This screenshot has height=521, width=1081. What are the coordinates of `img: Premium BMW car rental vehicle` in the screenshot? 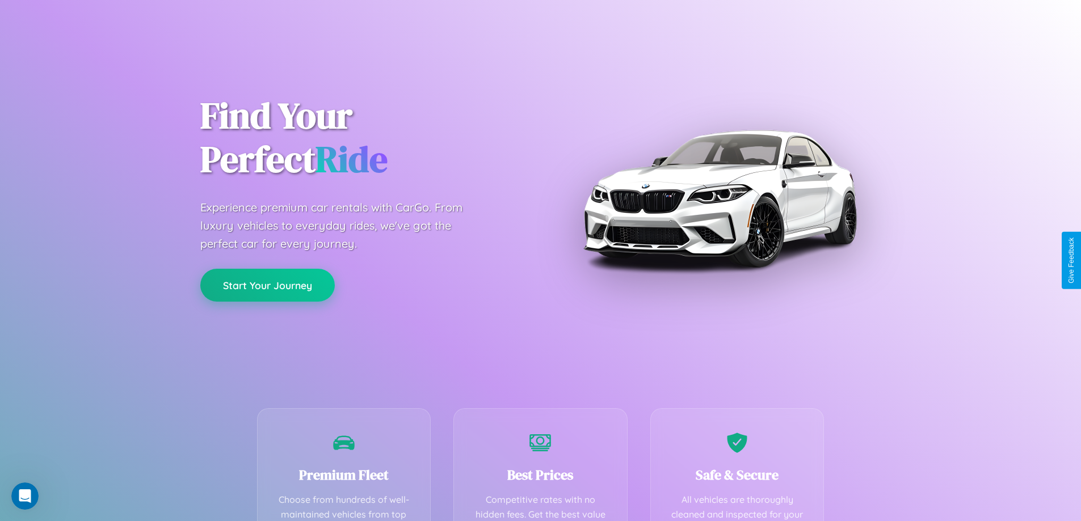 It's located at (719, 199).